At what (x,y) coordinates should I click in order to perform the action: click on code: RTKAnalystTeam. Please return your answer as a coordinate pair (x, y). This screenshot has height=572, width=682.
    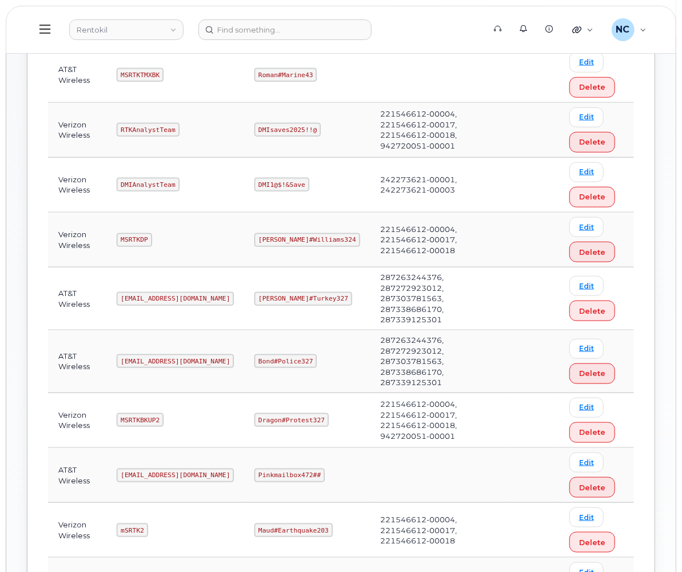
    Looking at the image, I should click on (148, 130).